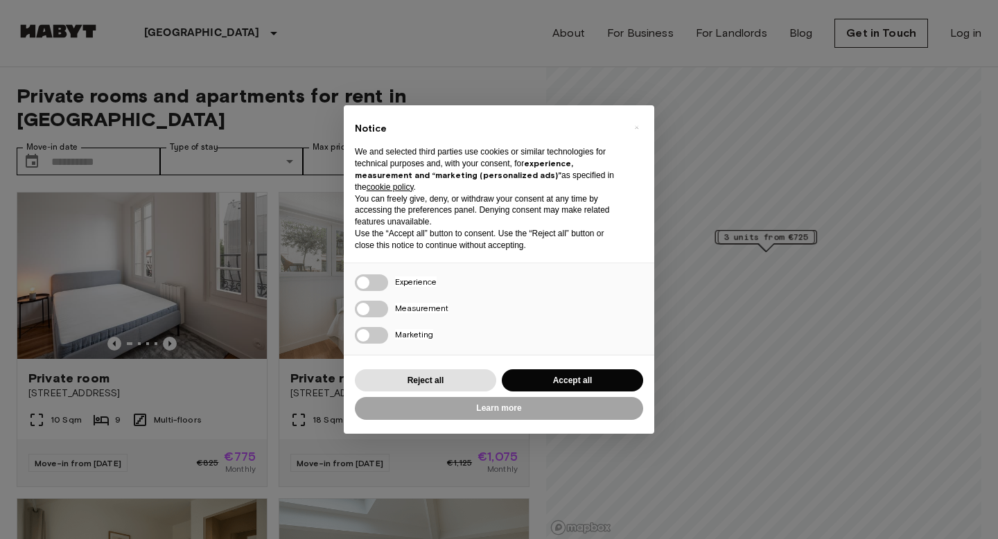  What do you see at coordinates (573, 381) in the screenshot?
I see `button: Accept all` at bounding box center [573, 381].